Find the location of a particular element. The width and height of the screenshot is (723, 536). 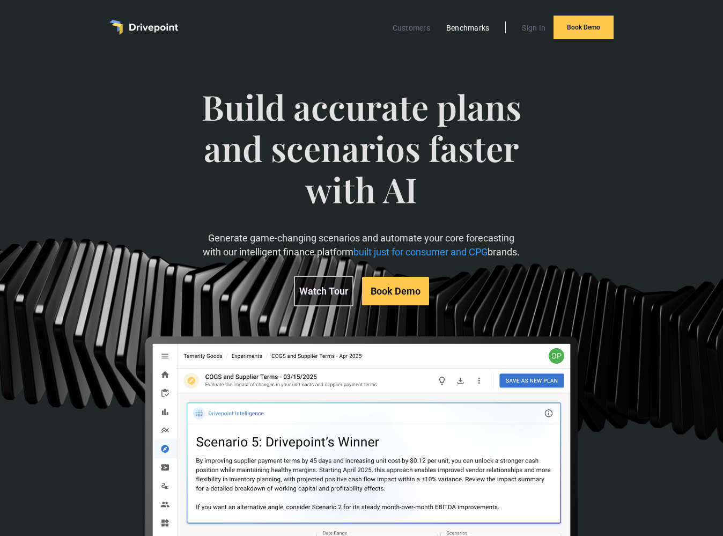

a: Watch Tour is located at coordinates (323, 291).